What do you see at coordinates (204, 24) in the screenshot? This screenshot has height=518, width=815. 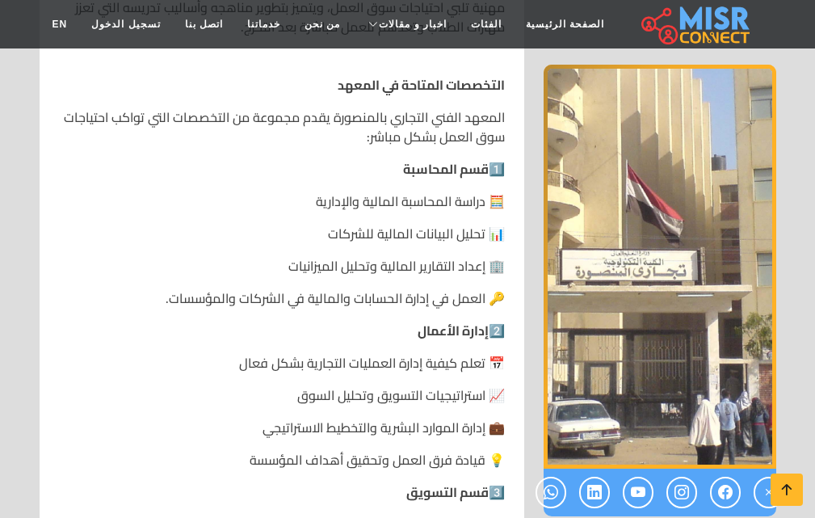 I see `a: اتصل بنا` at bounding box center [204, 24].